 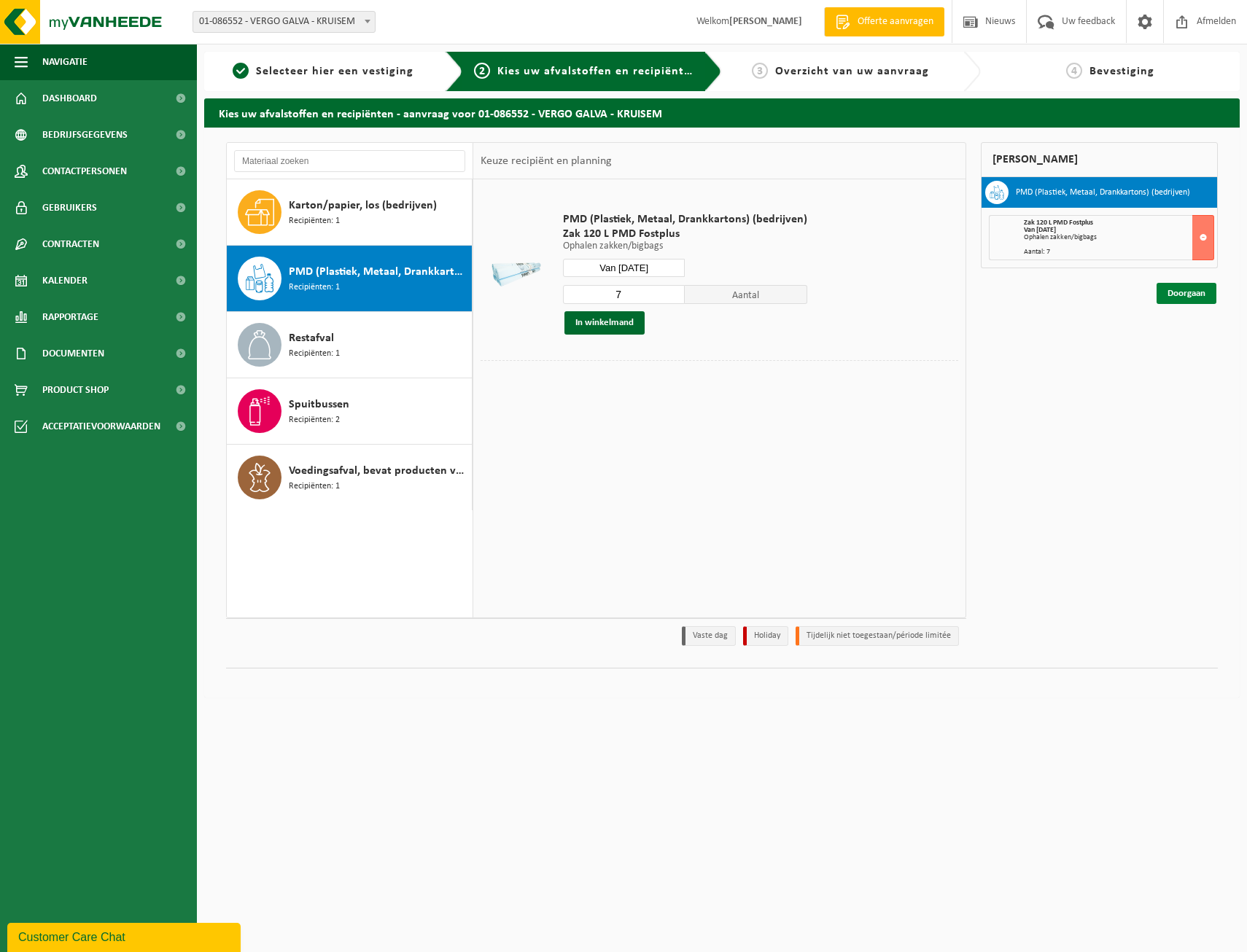 I want to click on button: Voedingsafval, bevat producten van dierlijke oorsprong, onverpakt, categorie 3 Recipiënten: 1, so click(x=350, y=477).